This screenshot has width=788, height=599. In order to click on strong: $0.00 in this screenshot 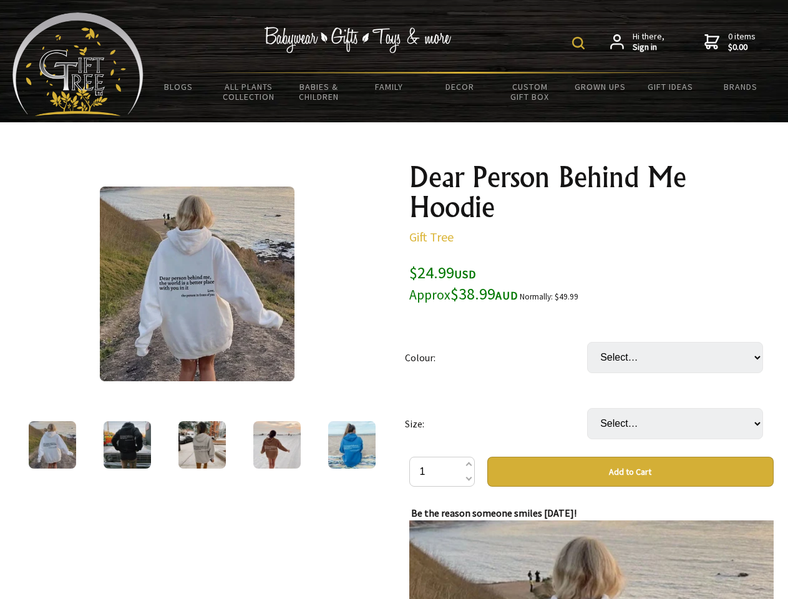, I will do `click(742, 47)`.